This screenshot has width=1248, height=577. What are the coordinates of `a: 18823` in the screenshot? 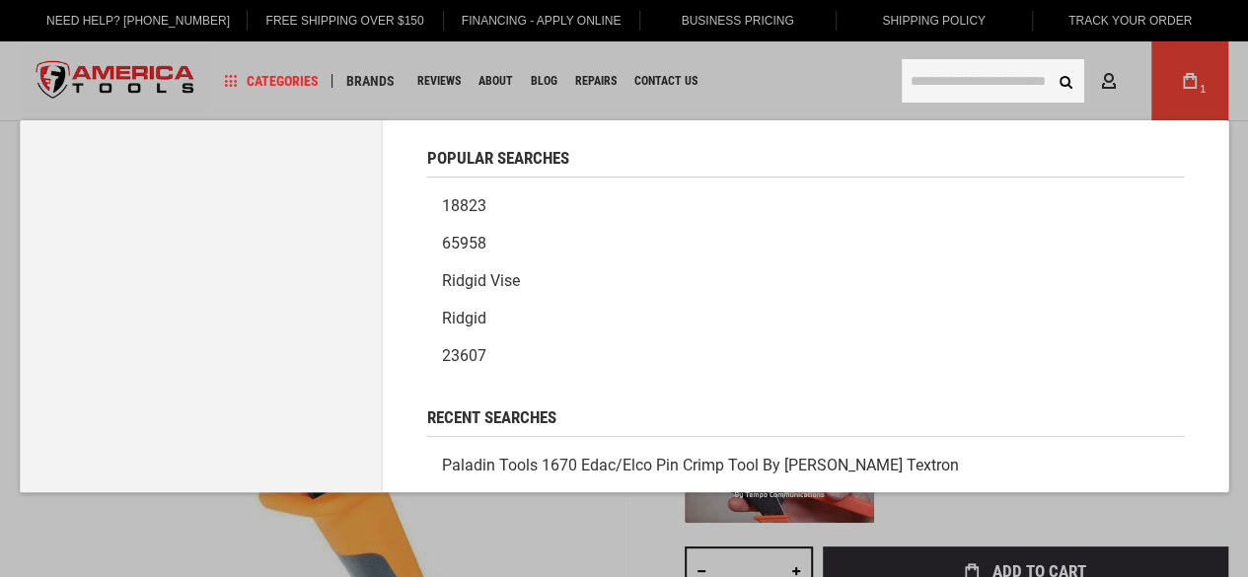 It's located at (806, 206).